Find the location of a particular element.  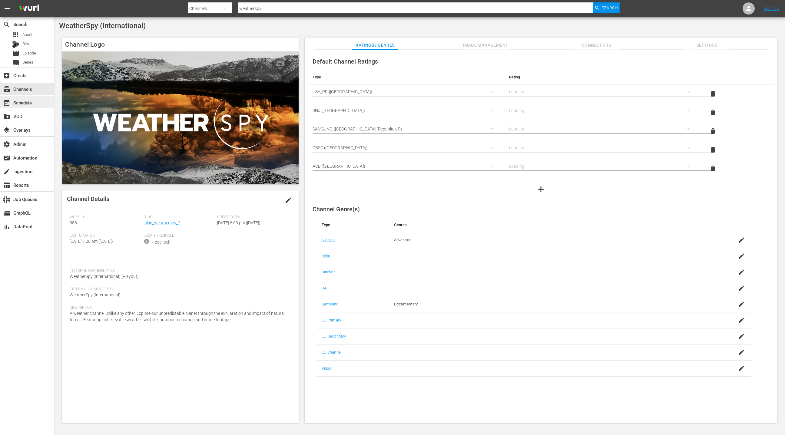

a: Vidaa is located at coordinates (327, 368).